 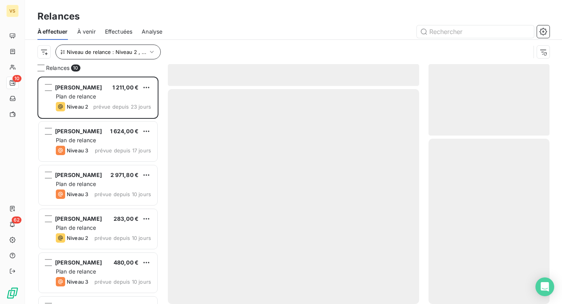 I want to click on div: VS, so click(x=12, y=11).